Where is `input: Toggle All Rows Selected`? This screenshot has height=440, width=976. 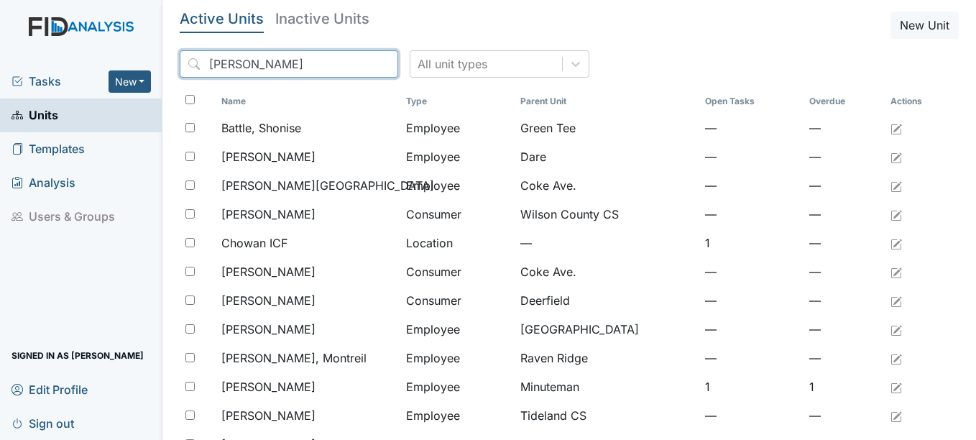
input: Toggle All Rows Selected is located at coordinates (190, 99).